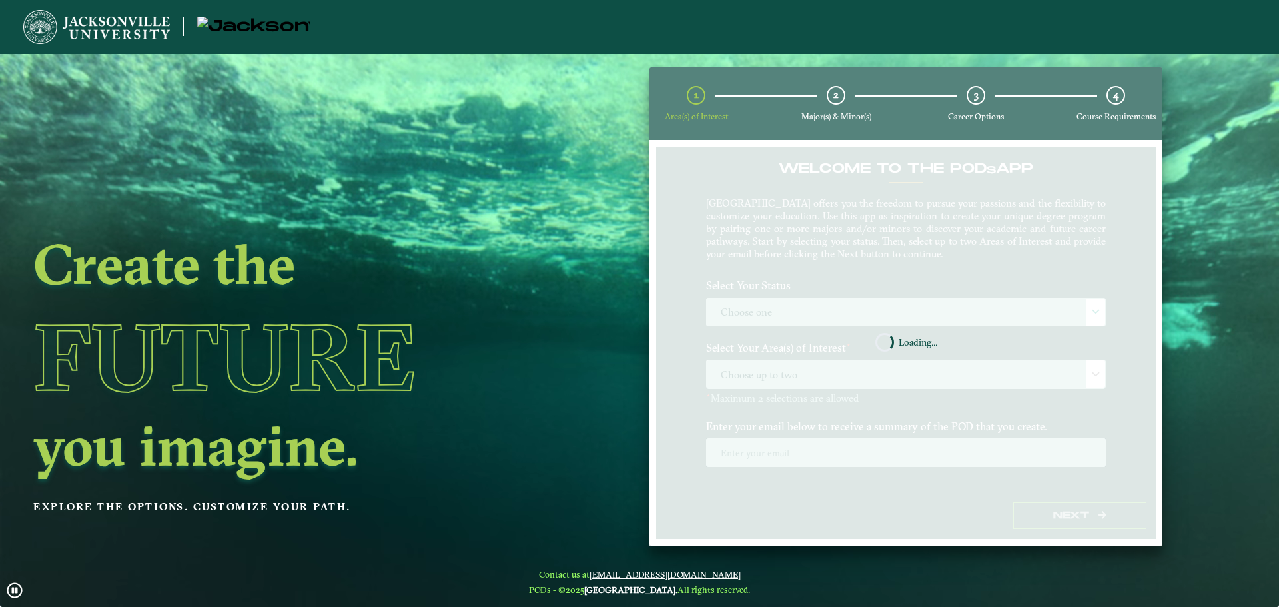 Image resolution: width=1279 pixels, height=607 pixels. What do you see at coordinates (836, 116) in the screenshot?
I see `span: Major(s) & Minor(s)` at bounding box center [836, 116].